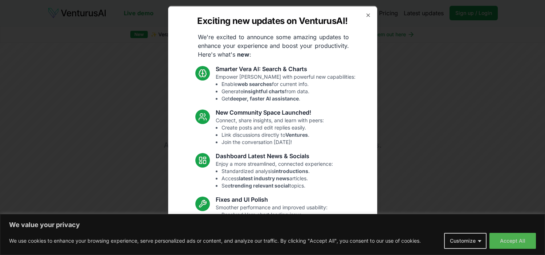 The width and height of the screenshot is (545, 255). I want to click on p: Connect, share insights, and learn with peers:, so click(270, 131).